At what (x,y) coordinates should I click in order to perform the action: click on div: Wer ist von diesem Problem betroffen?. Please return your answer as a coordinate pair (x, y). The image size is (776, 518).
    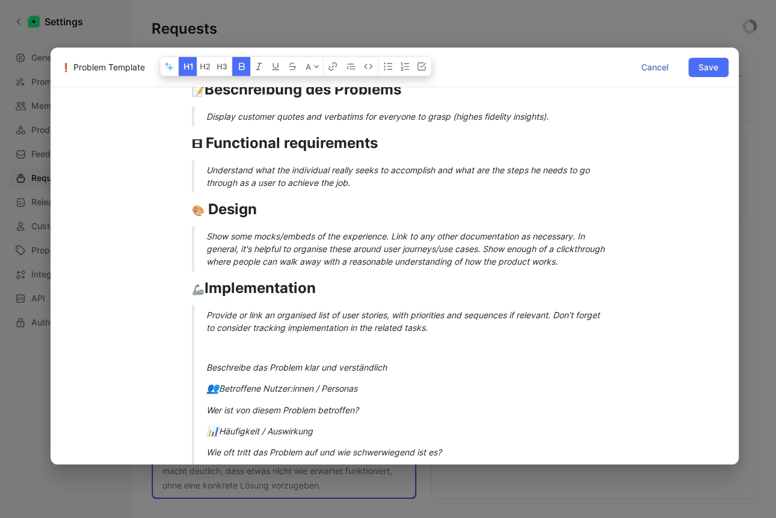
    Looking at the image, I should click on (409, 410).